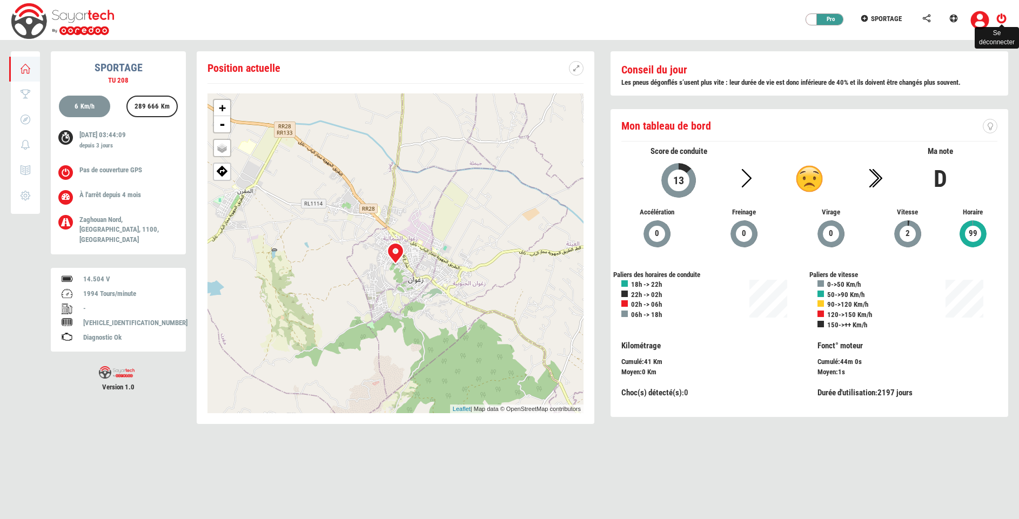 The height and width of the screenshot is (519, 1019). Describe the element at coordinates (907, 212) in the screenshot. I see `span: Vitesse` at that location.